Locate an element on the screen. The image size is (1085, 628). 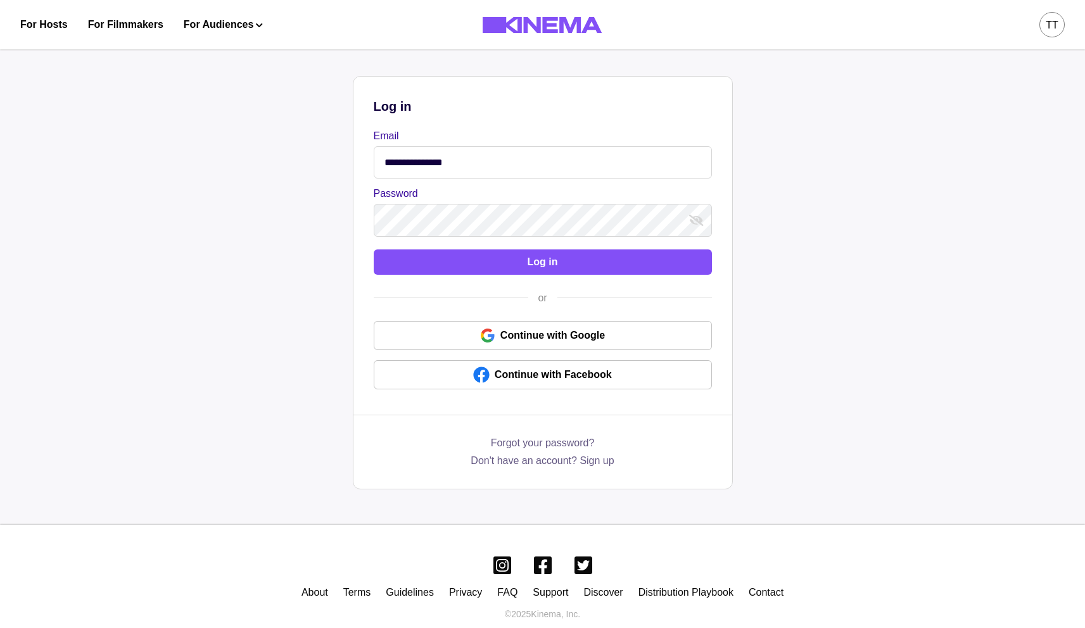
div: tt is located at coordinates (1052, 25).